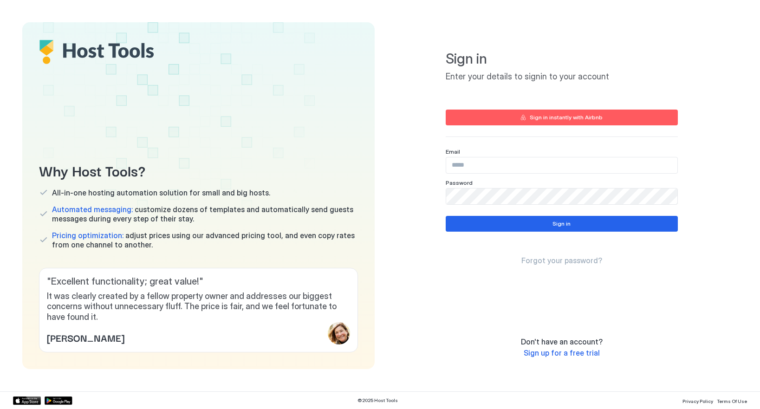 The width and height of the screenshot is (760, 409). I want to click on button: Sign in instantly with Airbnb, so click(562, 117).